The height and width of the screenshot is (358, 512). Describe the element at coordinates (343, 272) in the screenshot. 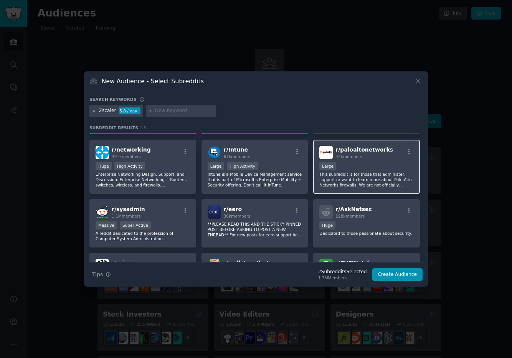

I see `div: 2 Subreddit s Selected` at that location.